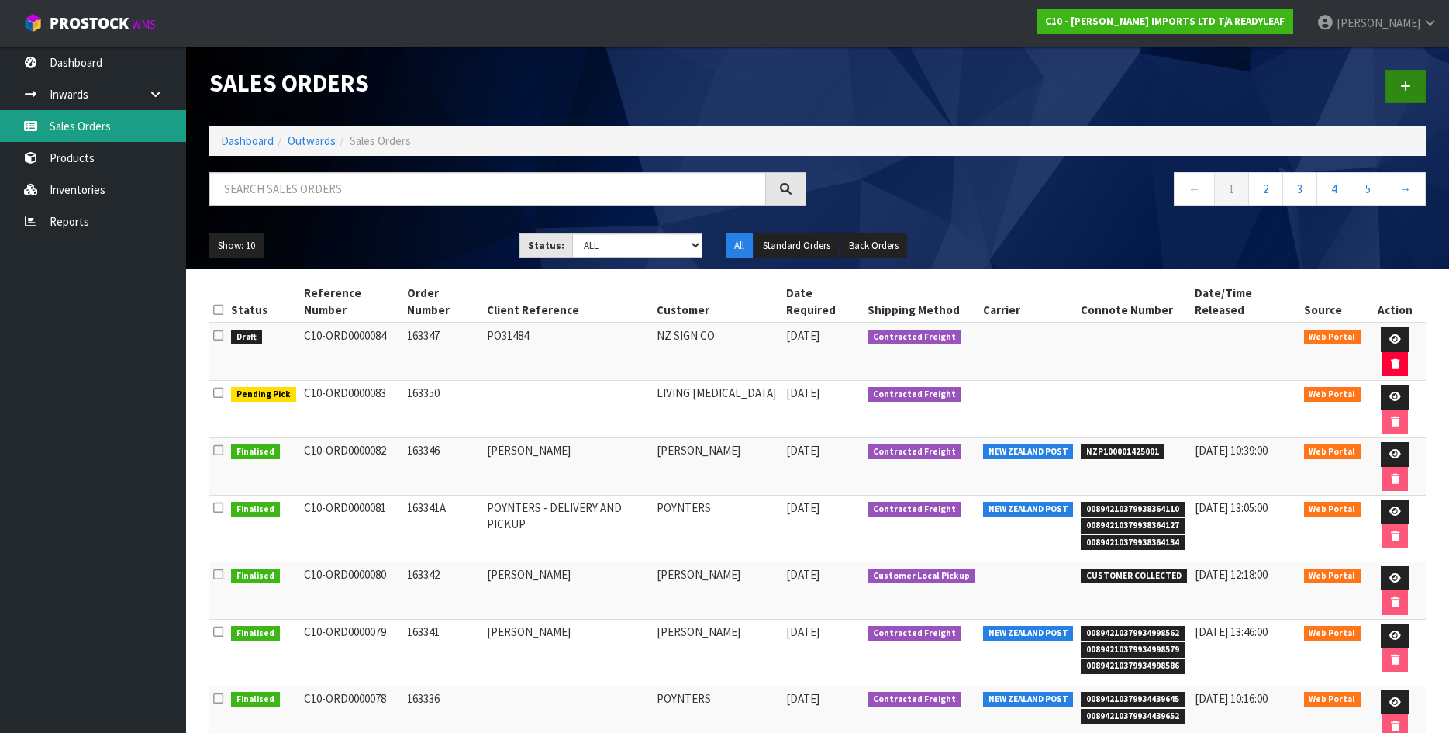  What do you see at coordinates (247, 337) in the screenshot?
I see `span: Draft` at bounding box center [247, 337].